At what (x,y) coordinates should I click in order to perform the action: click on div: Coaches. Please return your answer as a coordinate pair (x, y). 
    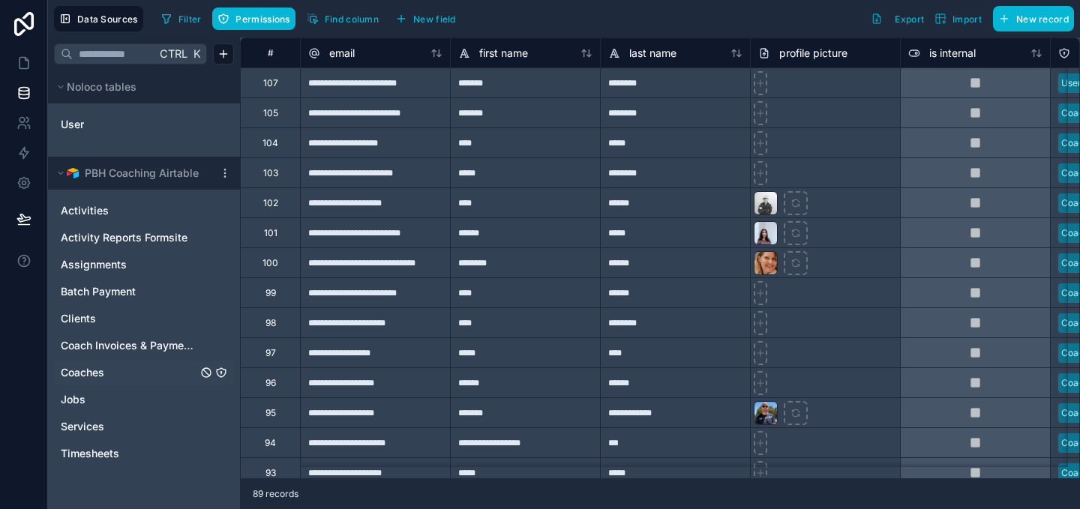
    Looking at the image, I should click on (144, 373).